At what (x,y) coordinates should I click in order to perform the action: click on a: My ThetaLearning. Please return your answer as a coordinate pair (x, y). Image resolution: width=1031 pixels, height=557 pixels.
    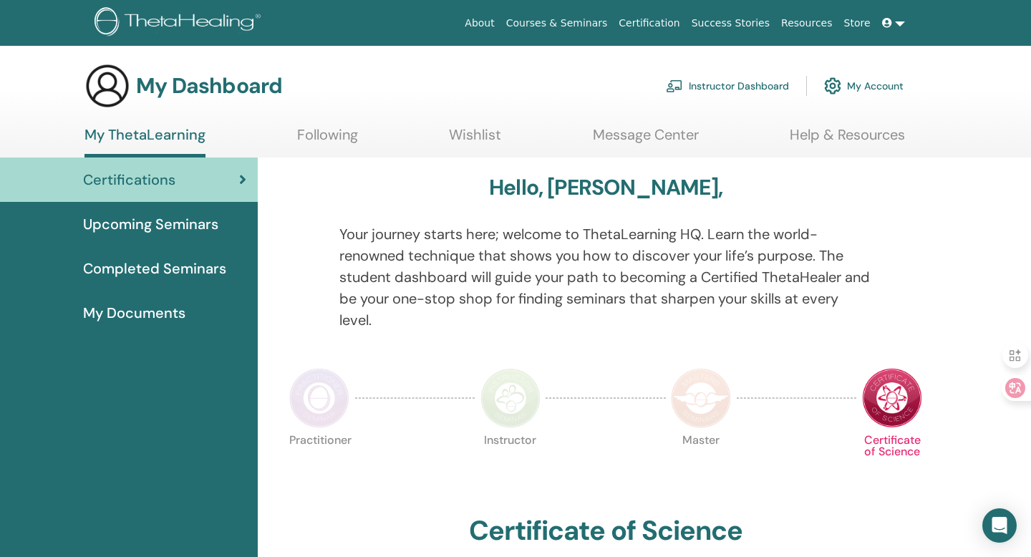
    Looking at the image, I should click on (145, 142).